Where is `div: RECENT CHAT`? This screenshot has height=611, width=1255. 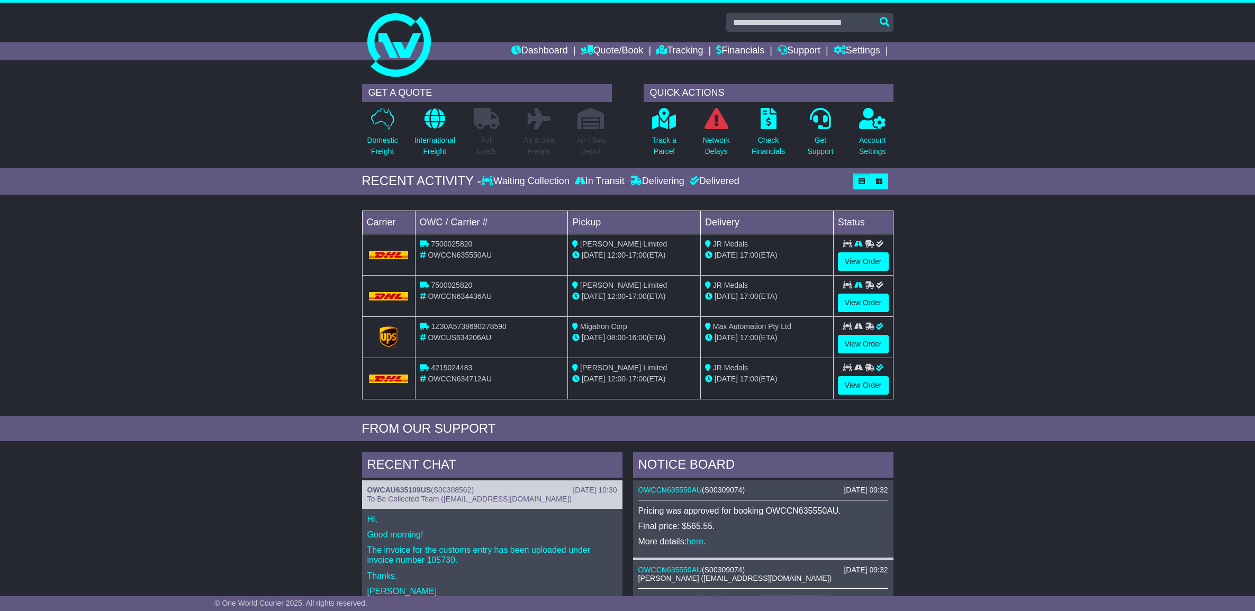 div: RECENT CHAT is located at coordinates (492, 466).